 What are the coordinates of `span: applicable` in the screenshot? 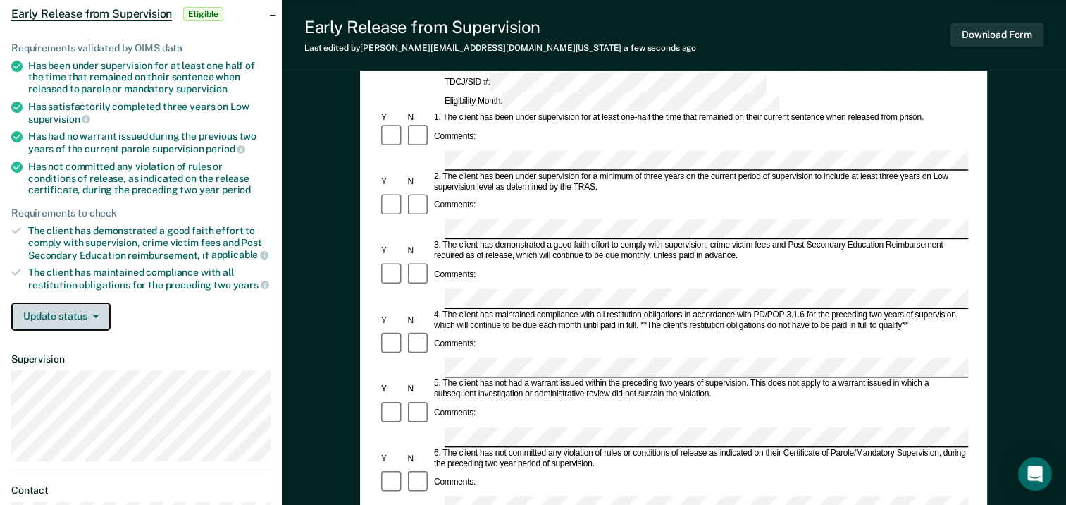 It's located at (240, 254).